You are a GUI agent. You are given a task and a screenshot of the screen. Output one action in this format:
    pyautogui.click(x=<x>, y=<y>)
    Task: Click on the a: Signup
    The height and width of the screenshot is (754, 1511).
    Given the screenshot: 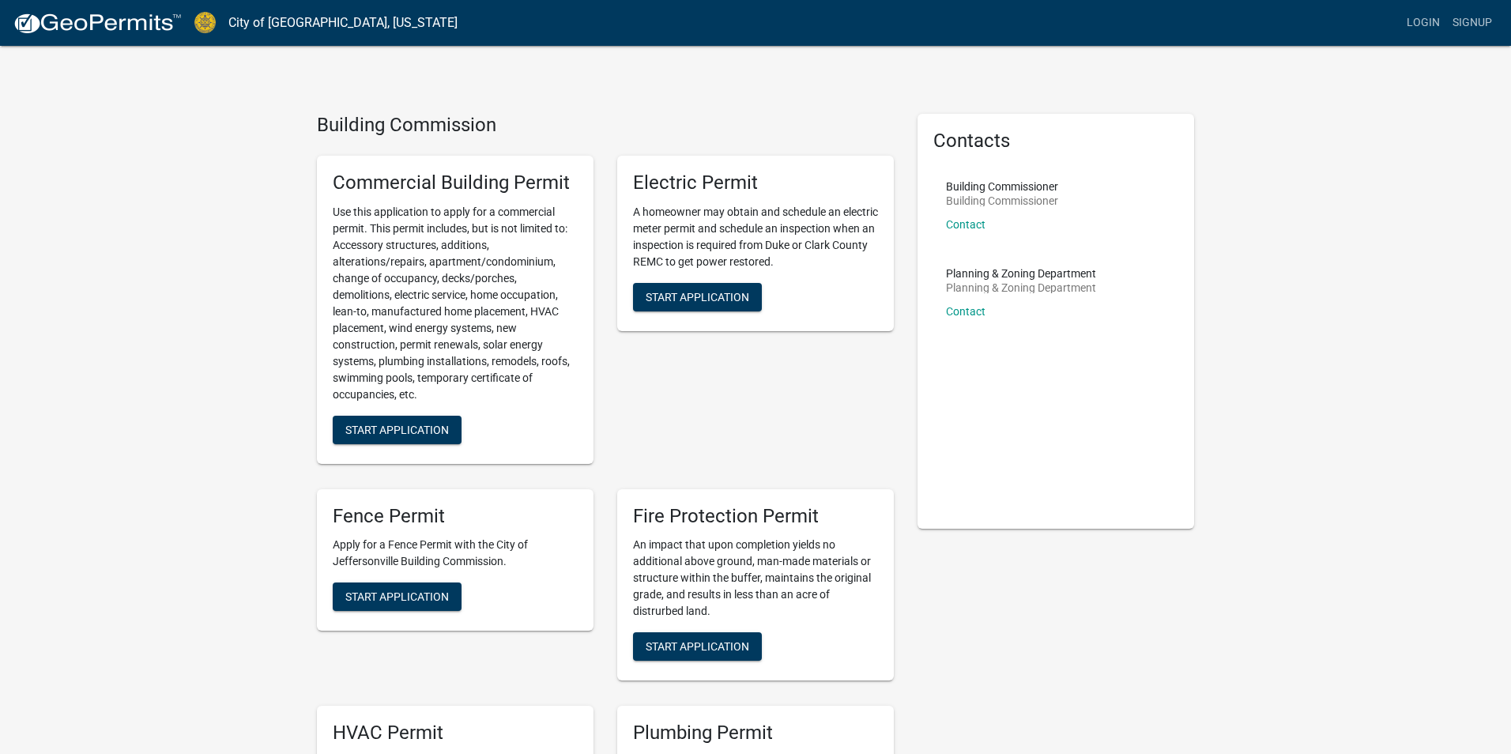 What is the action you would take?
    pyautogui.click(x=1472, y=23)
    